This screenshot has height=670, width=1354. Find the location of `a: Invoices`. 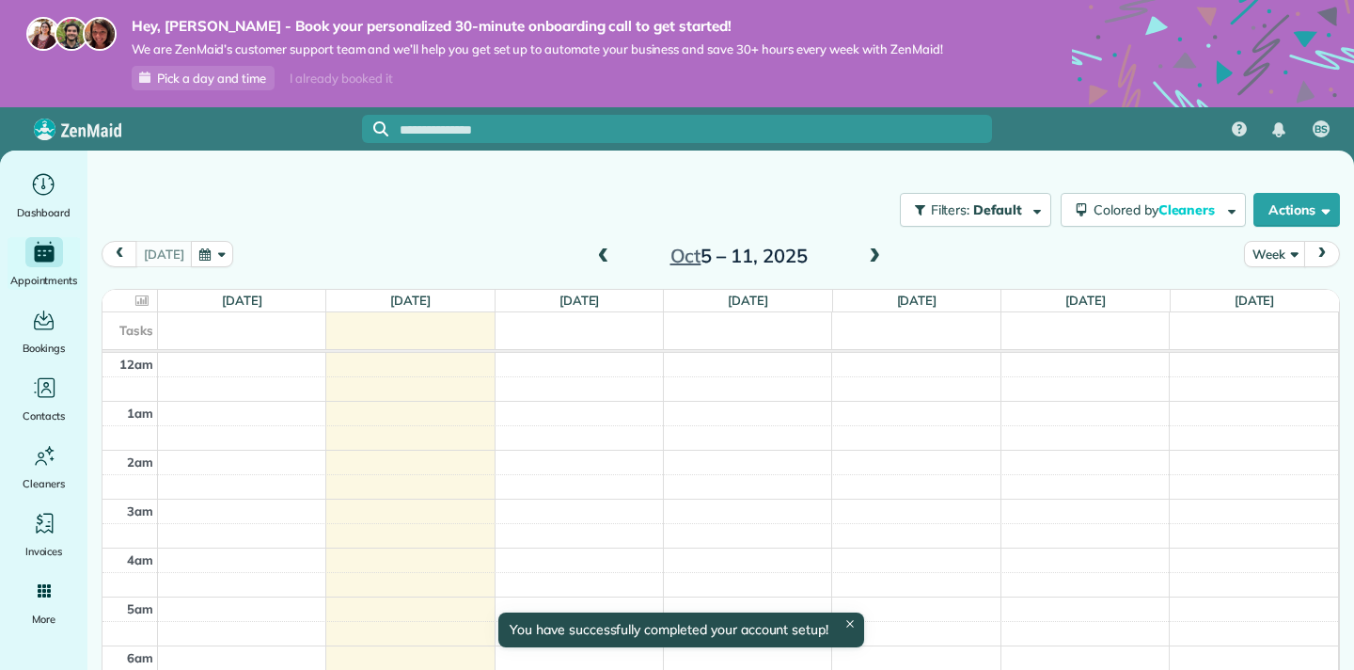

a: Invoices is located at coordinates (43, 534).